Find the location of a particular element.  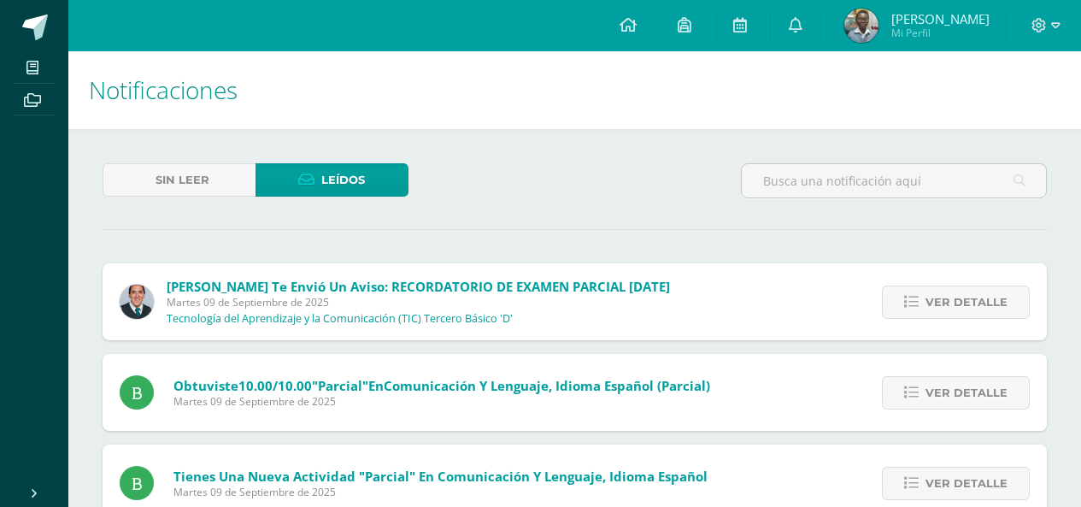

span: "Parcial" is located at coordinates (340, 386).